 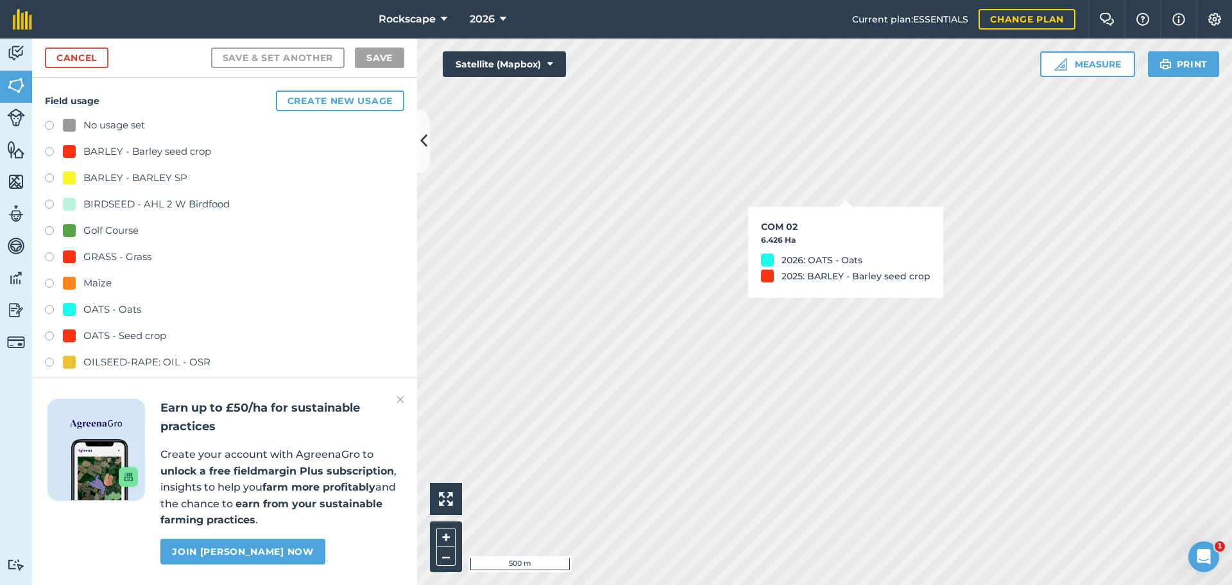 I want to click on div: OILSEED-RAPE: OIL - OSR, so click(x=147, y=362).